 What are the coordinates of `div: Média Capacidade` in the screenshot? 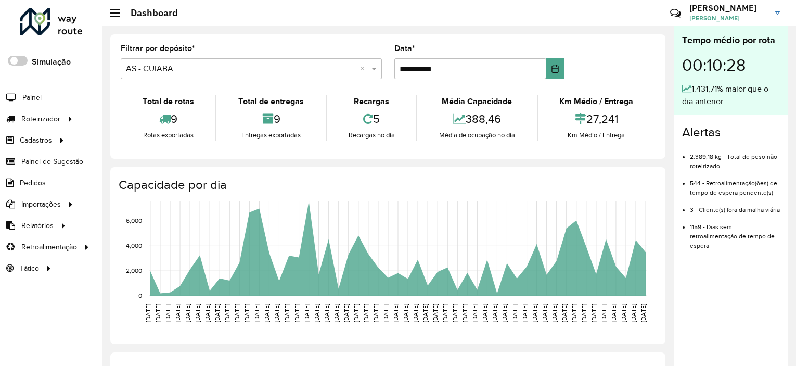 It's located at (477, 101).